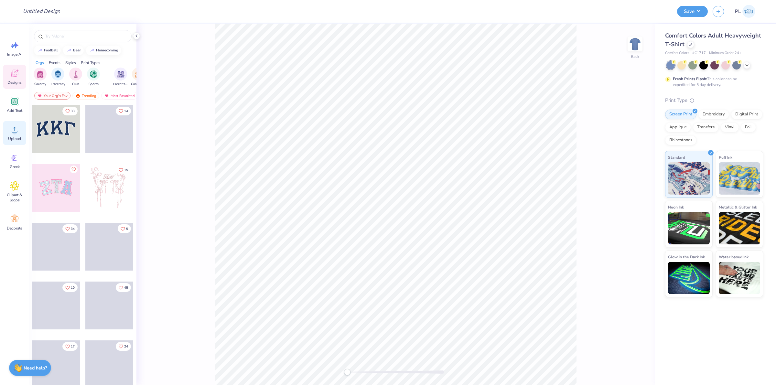 The width and height of the screenshot is (776, 385). I want to click on img: Sorority Image, so click(40, 74).